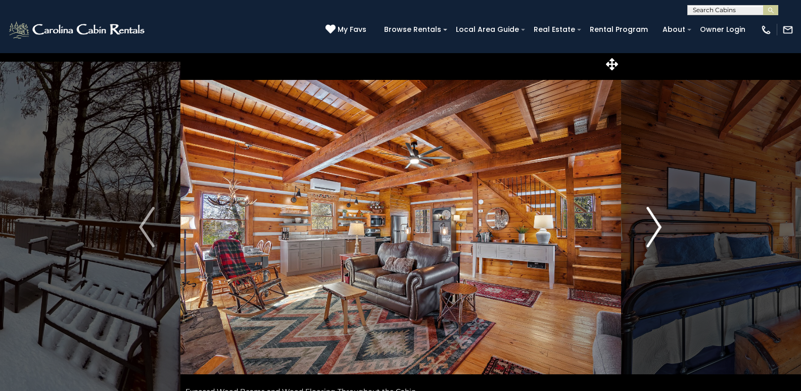 Image resolution: width=801 pixels, height=391 pixels. Describe the element at coordinates (487, 29) in the screenshot. I see `a: Local Area Guide` at that location.